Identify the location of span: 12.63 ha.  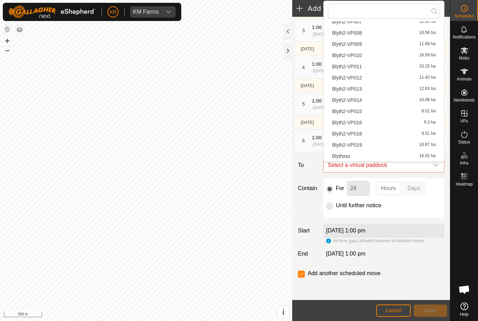
(428, 89).